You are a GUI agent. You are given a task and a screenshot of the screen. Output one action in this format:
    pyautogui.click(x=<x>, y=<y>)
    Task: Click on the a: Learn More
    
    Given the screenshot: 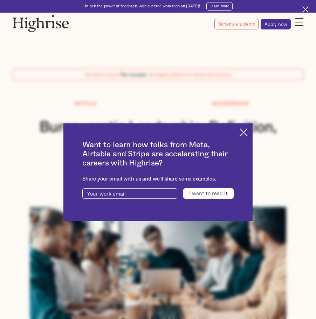 What is the action you would take?
    pyautogui.click(x=219, y=6)
    